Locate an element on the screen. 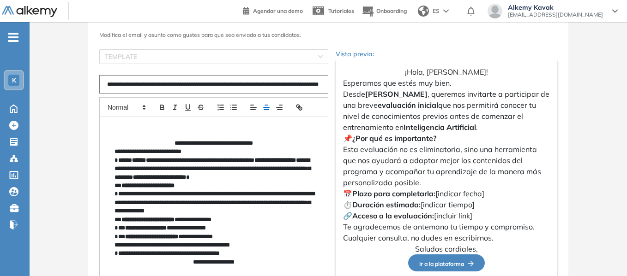  h3: Modifica el email y asunto como gustes para que sea enviado a tus candidatos. is located at coordinates (328, 35).